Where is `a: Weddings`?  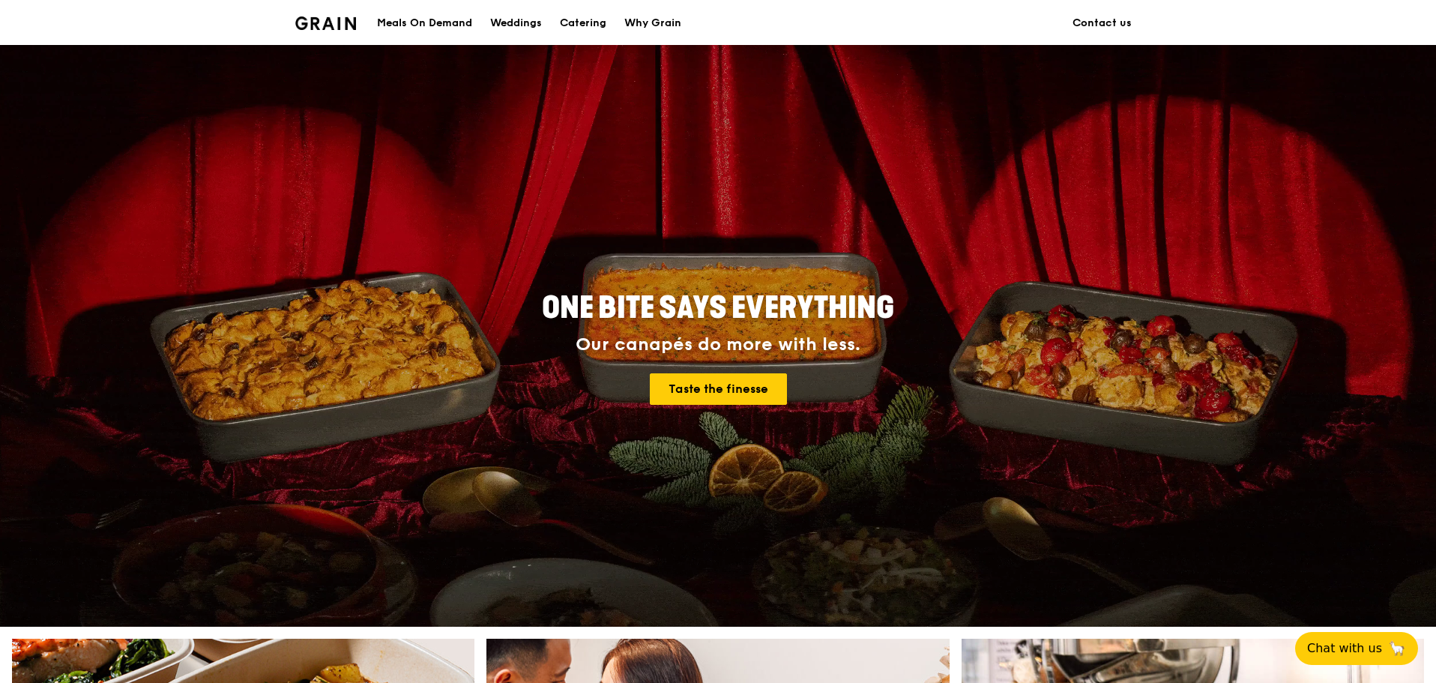
a: Weddings is located at coordinates (515, 23).